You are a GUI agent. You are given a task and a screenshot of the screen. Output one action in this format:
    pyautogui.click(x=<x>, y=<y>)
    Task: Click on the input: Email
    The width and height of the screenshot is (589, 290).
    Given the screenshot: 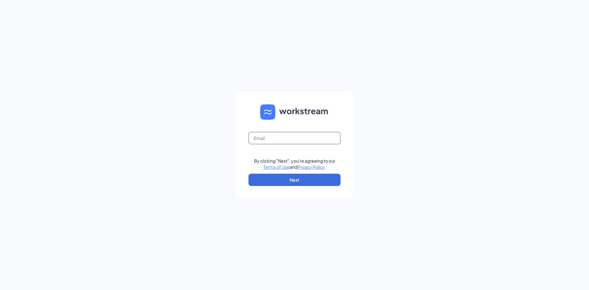 What is the action you would take?
    pyautogui.click(x=295, y=138)
    